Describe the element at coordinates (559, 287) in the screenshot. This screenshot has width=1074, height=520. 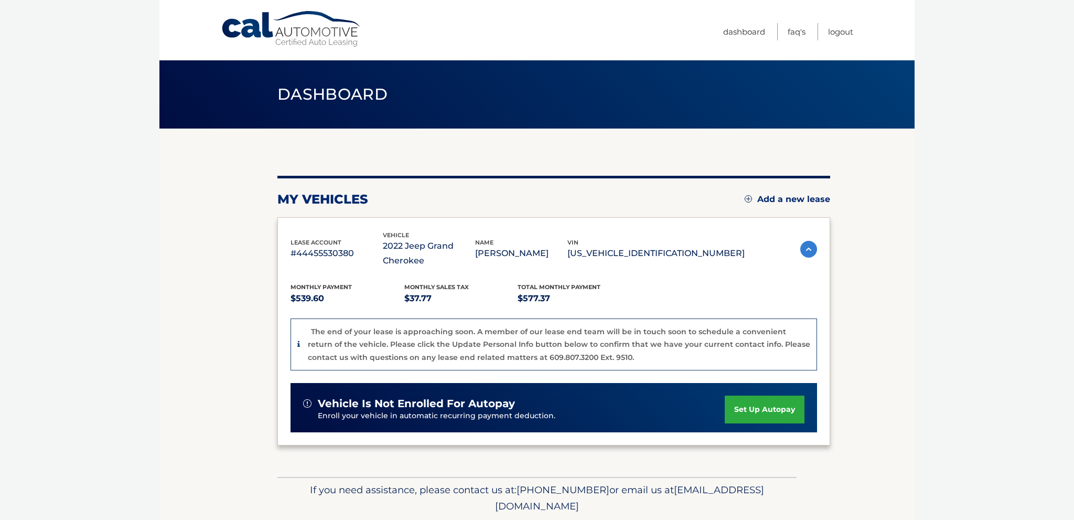
I see `span: Total Monthly Payment` at that location.